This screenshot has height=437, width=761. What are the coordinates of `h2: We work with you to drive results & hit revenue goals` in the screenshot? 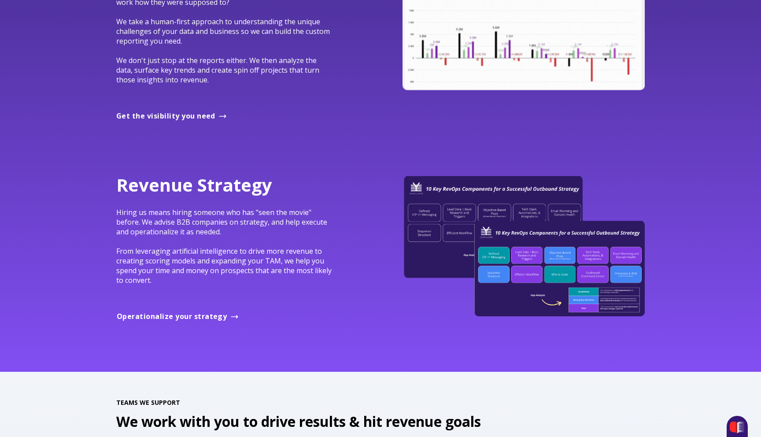 It's located at (380, 421).